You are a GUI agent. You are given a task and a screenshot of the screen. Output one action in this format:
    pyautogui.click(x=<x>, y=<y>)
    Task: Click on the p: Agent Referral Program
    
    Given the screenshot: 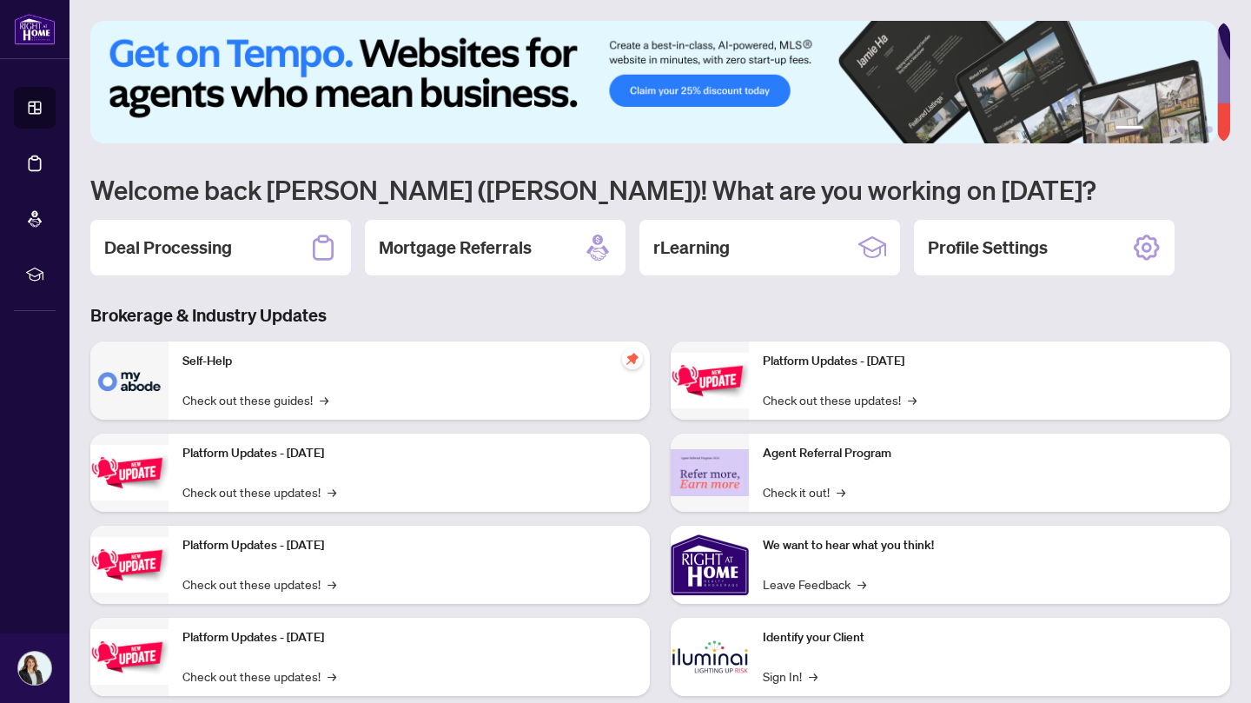 What is the action you would take?
    pyautogui.click(x=990, y=454)
    